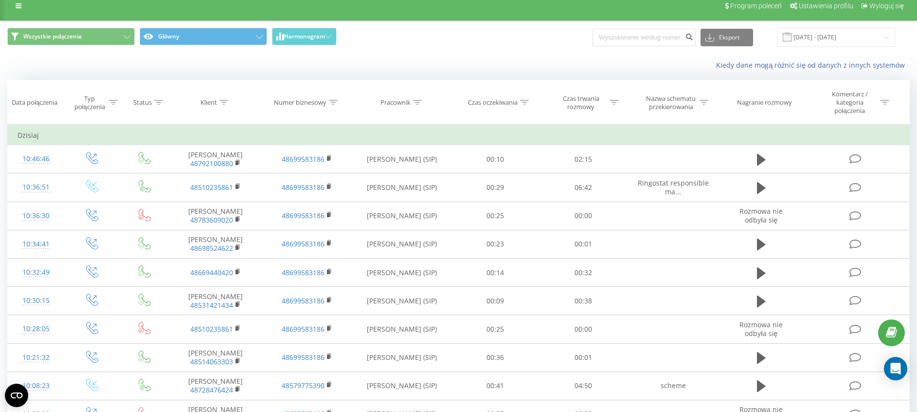 The image size is (917, 412). I want to click on td: 00:09, so click(495, 301).